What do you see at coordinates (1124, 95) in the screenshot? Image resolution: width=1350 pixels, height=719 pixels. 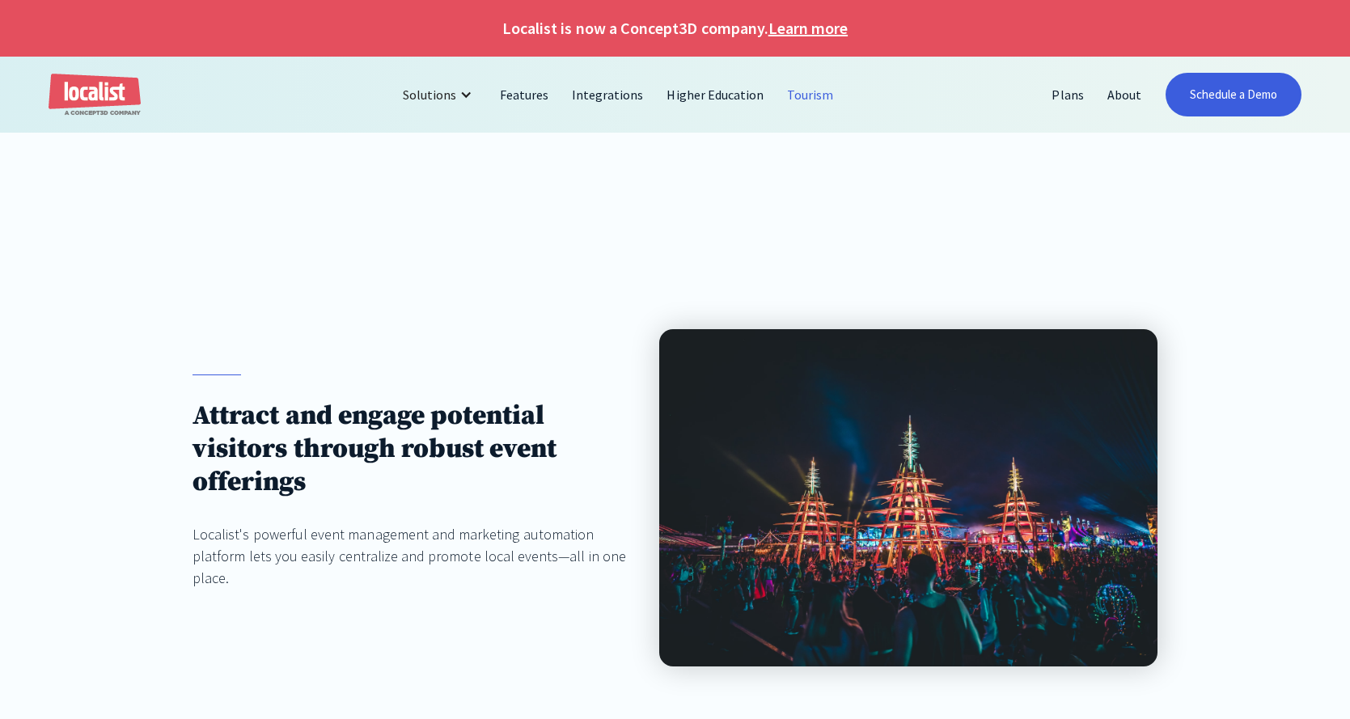 I see `a: About` at bounding box center [1124, 95].